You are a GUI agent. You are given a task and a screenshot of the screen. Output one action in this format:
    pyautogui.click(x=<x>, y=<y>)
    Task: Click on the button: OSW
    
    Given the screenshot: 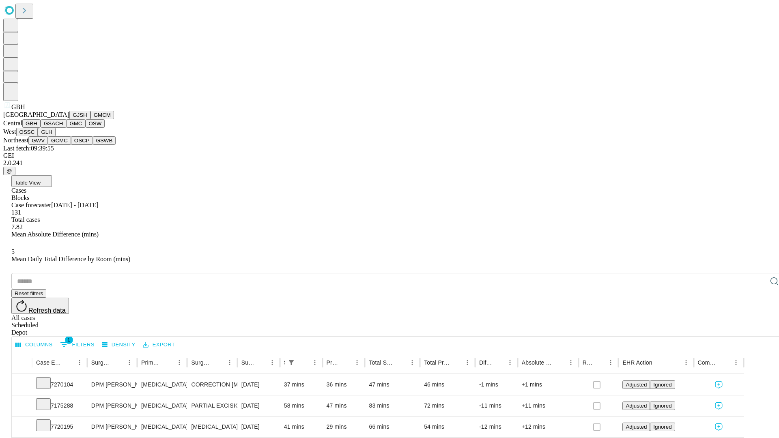 What is the action you would take?
    pyautogui.click(x=95, y=123)
    